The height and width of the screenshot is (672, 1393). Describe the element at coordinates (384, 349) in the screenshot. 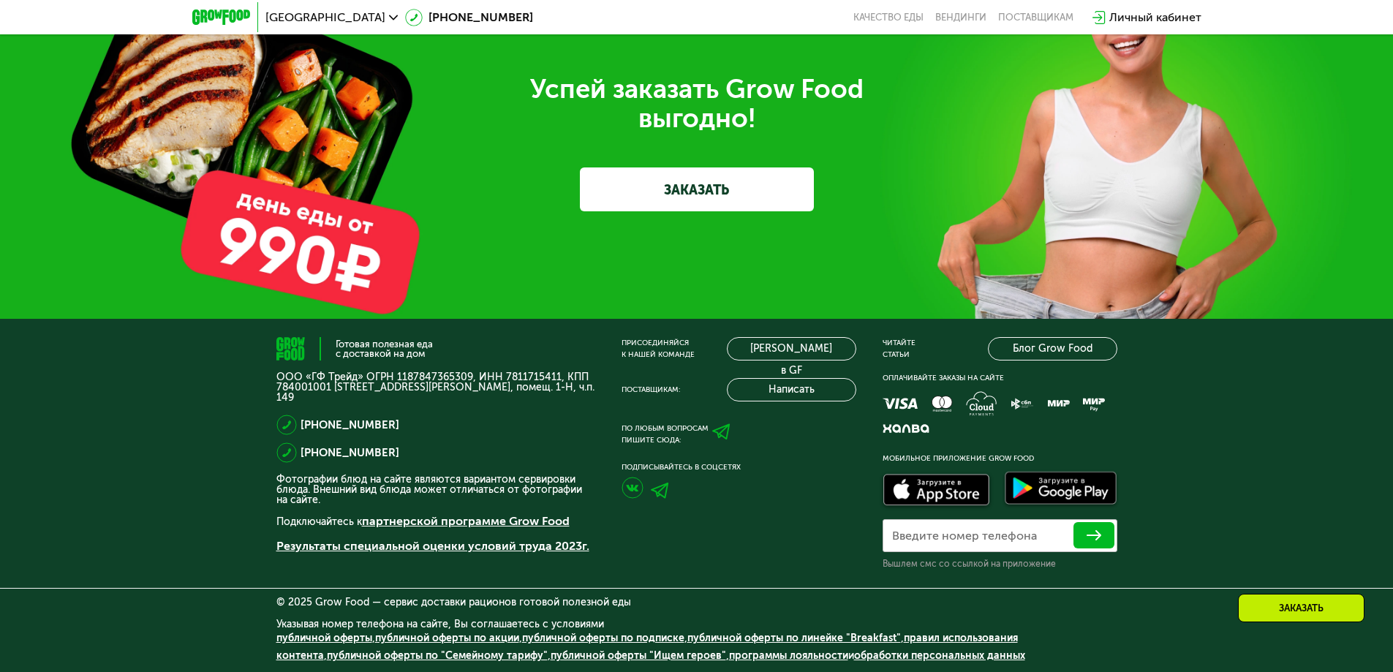

I see `div: Готовая полезная еда с доставкой на дом` at that location.